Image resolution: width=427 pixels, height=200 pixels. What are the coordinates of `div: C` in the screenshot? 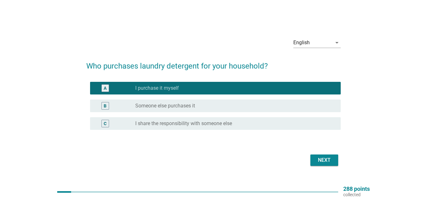 It's located at (105, 123).